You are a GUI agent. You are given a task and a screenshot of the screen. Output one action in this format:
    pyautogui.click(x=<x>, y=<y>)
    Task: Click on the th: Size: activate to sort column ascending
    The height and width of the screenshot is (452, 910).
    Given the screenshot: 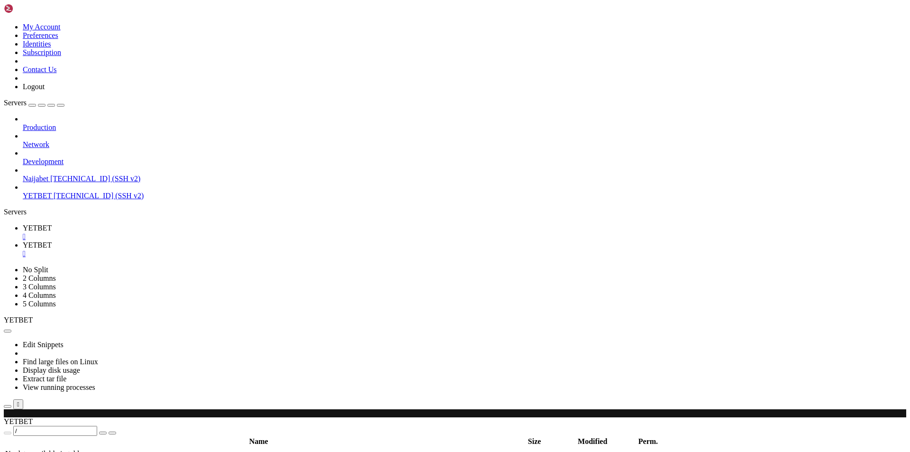 What is the action you would take?
    pyautogui.click(x=534, y=441)
    